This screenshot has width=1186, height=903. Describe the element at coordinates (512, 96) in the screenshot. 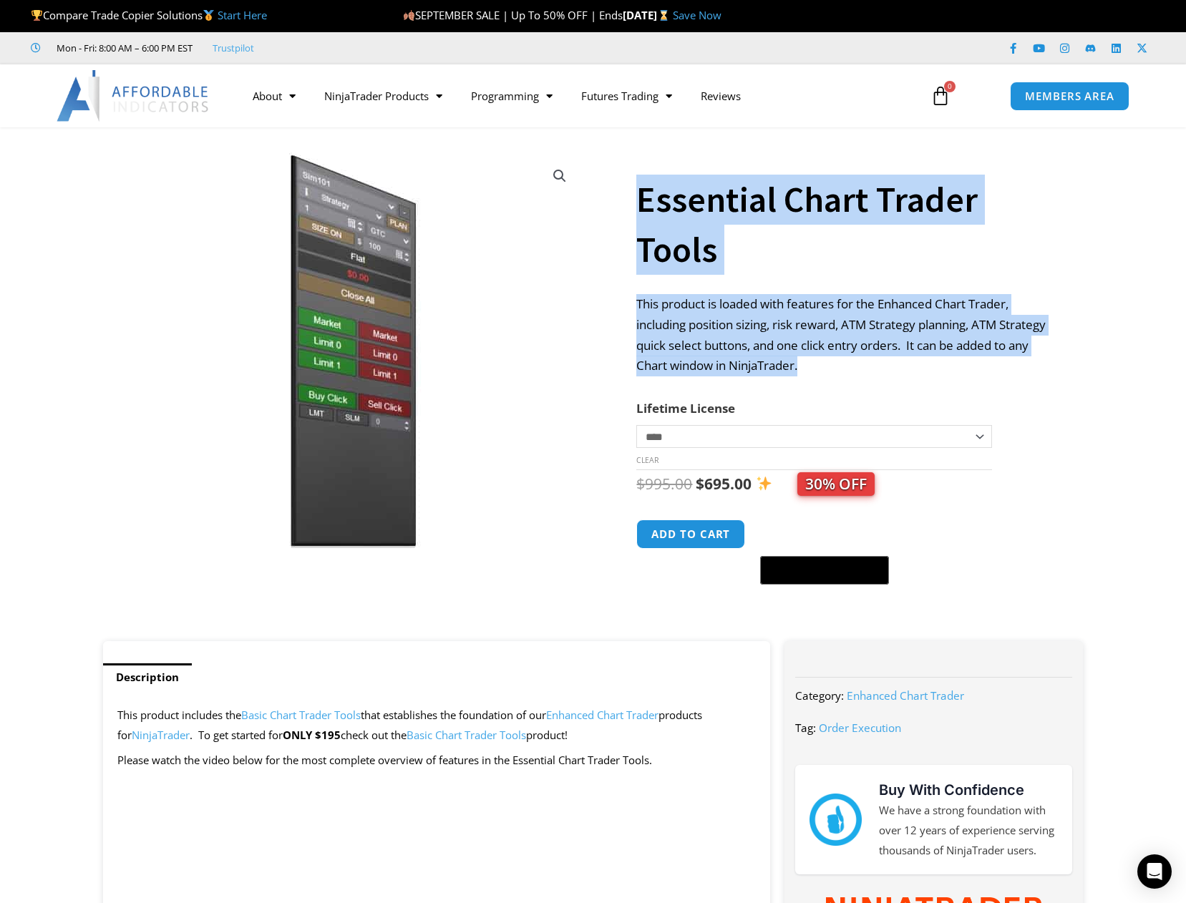

I see `a: Programming` at that location.